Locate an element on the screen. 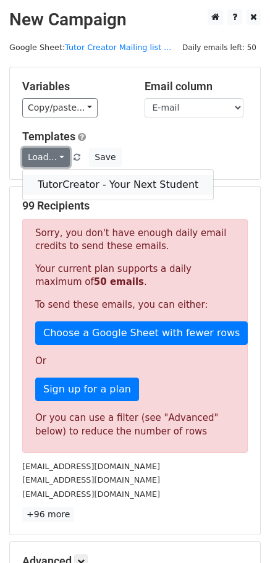 Image resolution: width=270 pixels, height=563 pixels. a: Daily emails left: 50 is located at coordinates (219, 47).